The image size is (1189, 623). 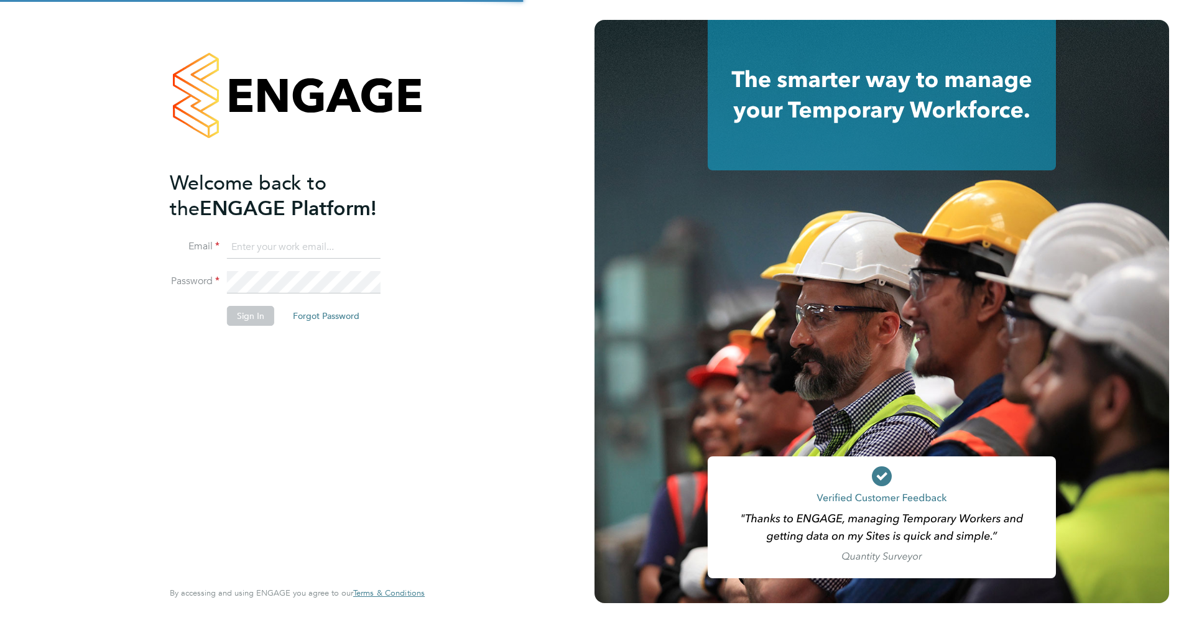 I want to click on button: Sign In, so click(x=251, y=316).